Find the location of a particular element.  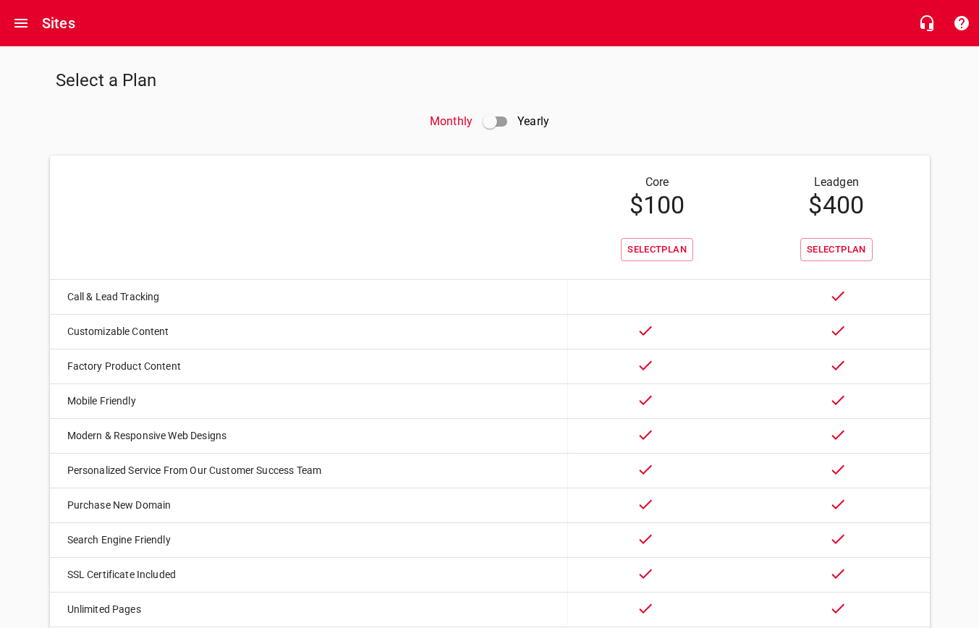

button: Live Chat is located at coordinates (927, 23).